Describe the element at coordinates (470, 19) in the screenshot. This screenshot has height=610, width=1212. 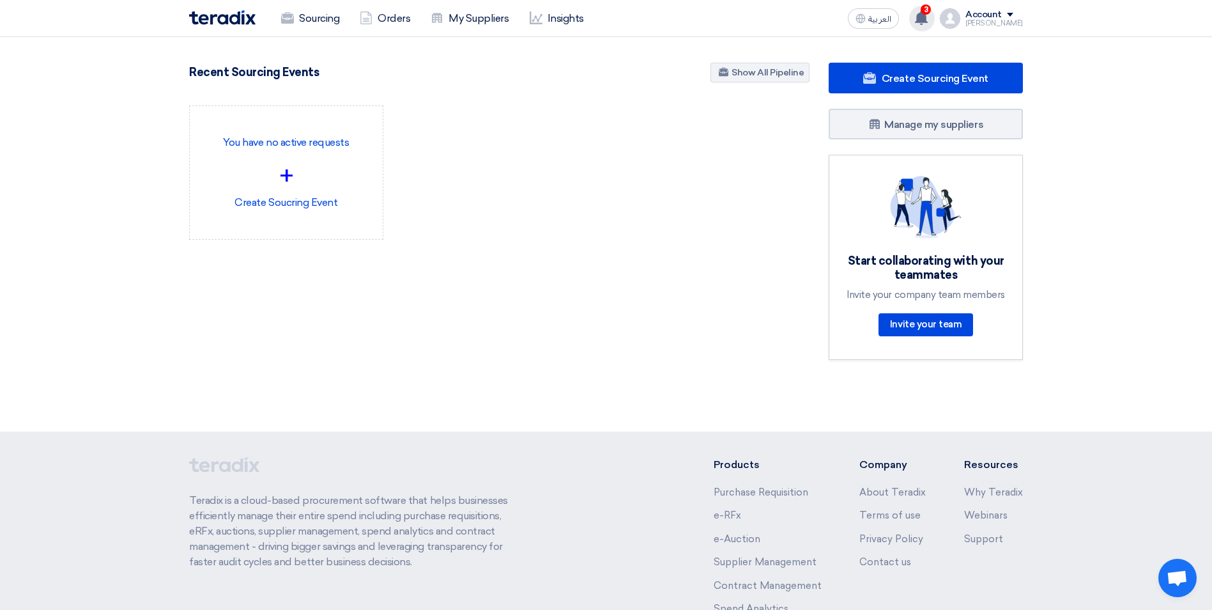
I see `a: My Suppliers` at that location.